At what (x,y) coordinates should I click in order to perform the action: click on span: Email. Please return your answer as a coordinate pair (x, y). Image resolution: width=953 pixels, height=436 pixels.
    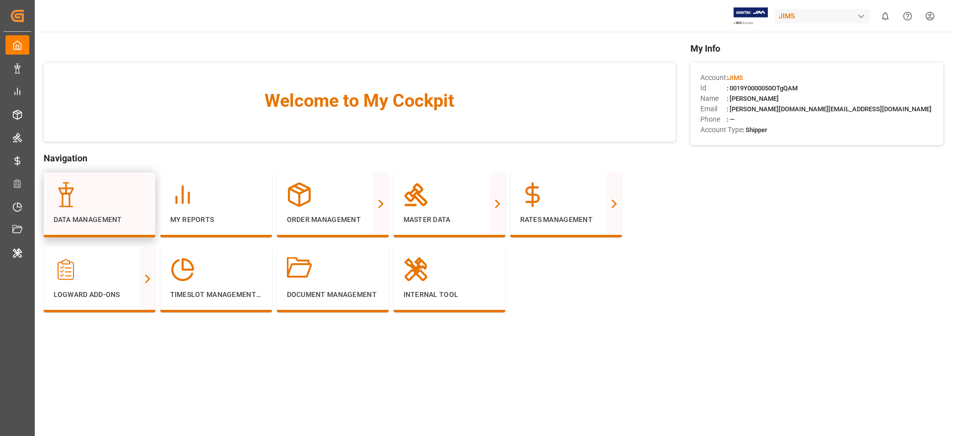
    Looking at the image, I should click on (714, 109).